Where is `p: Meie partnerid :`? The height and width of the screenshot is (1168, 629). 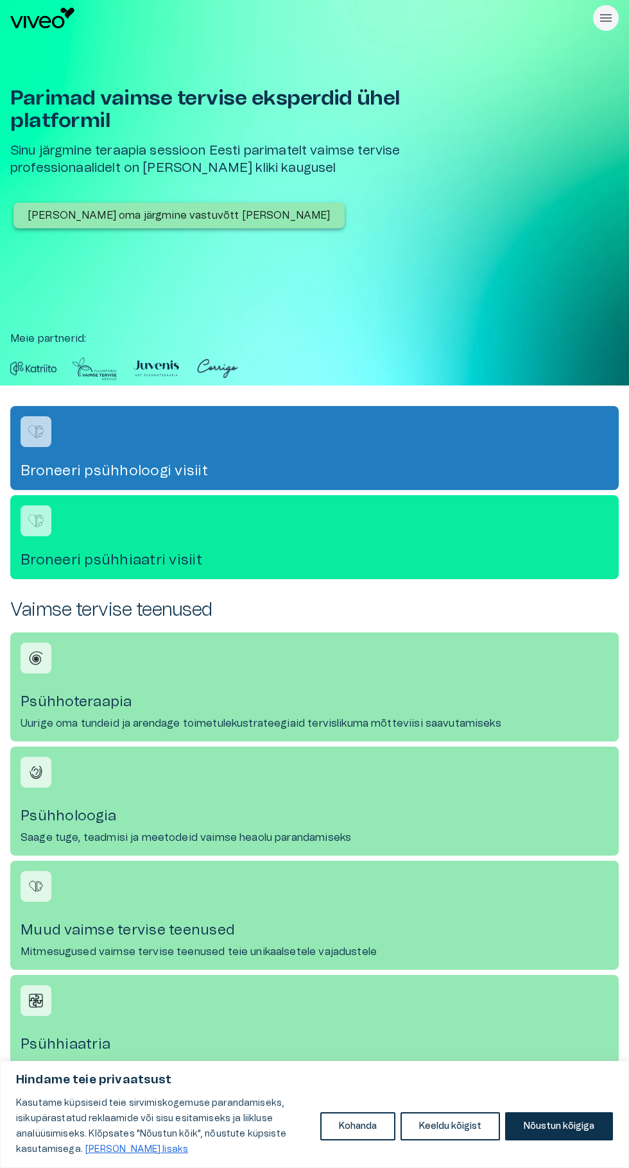
p: Meie partnerid : is located at coordinates (314, 339).